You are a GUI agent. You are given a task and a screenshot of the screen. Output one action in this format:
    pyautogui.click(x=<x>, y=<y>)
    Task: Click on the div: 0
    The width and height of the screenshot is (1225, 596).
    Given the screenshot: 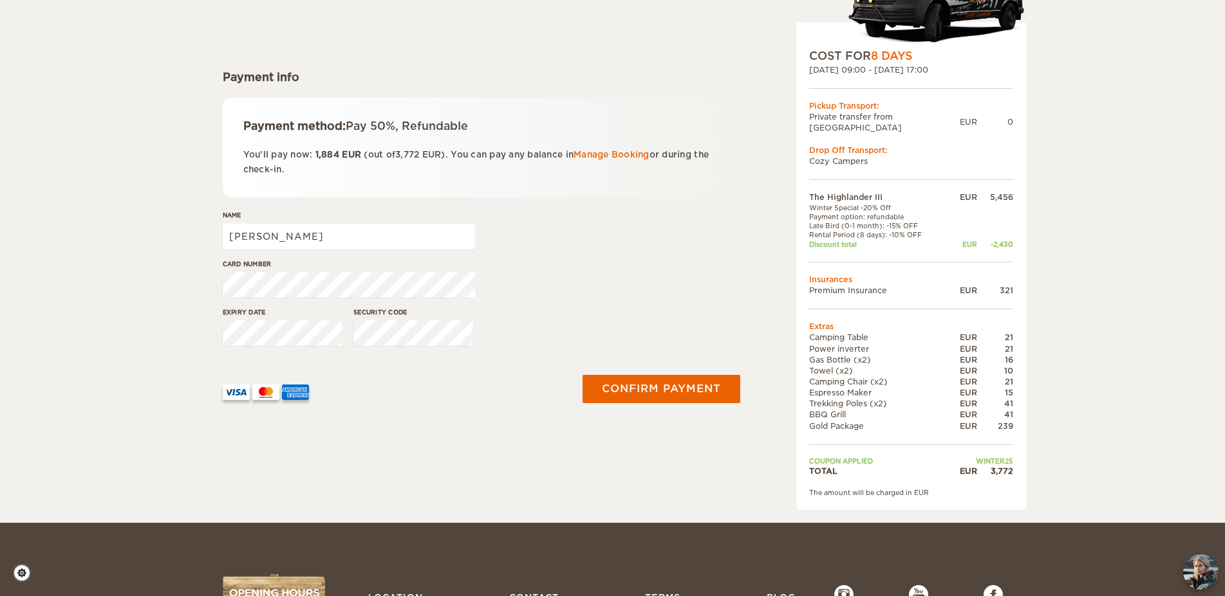 What is the action you would take?
    pyautogui.click(x=995, y=122)
    